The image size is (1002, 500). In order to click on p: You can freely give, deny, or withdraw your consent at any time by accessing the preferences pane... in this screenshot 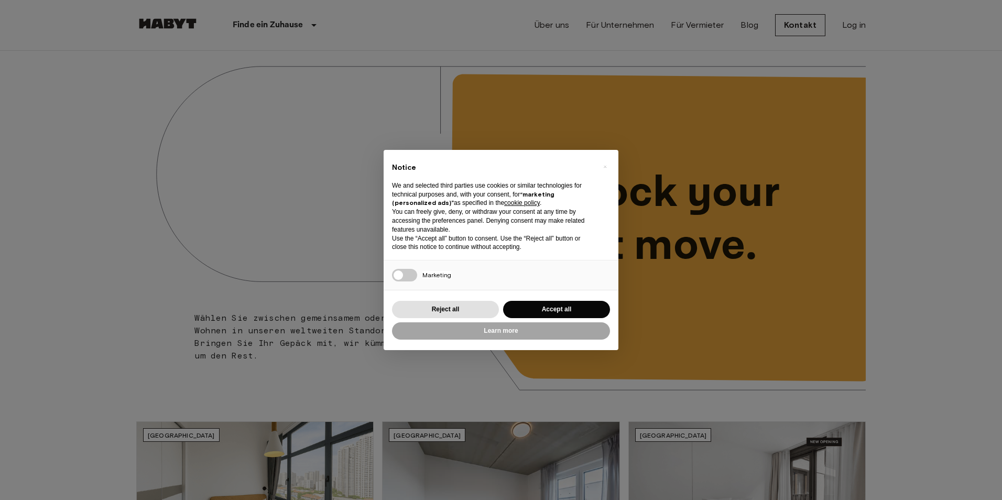, I will do `click(492, 221)`.